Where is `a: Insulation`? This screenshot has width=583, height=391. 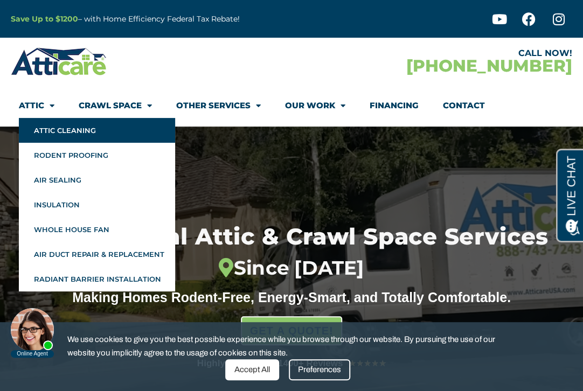
a: Insulation is located at coordinates (97, 205).